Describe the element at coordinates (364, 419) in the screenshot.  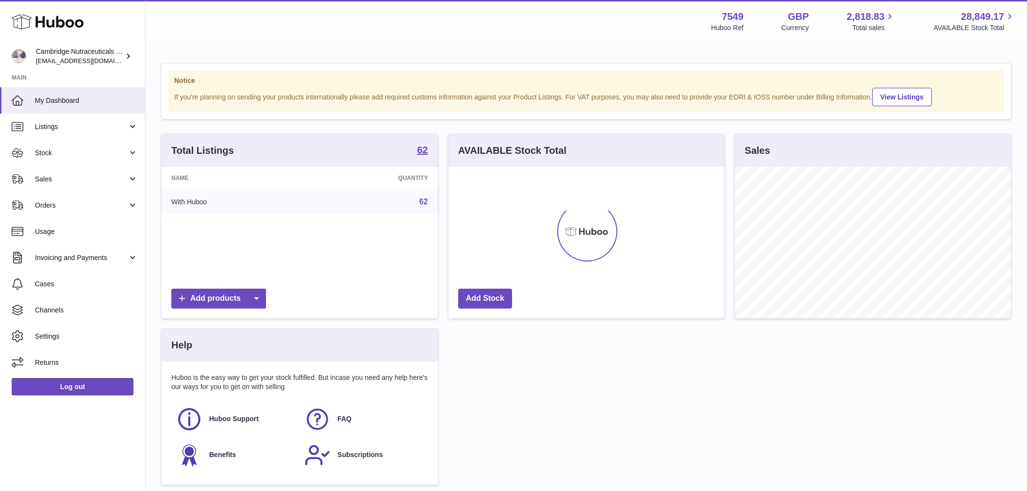
I see `a: FAQ` at that location.